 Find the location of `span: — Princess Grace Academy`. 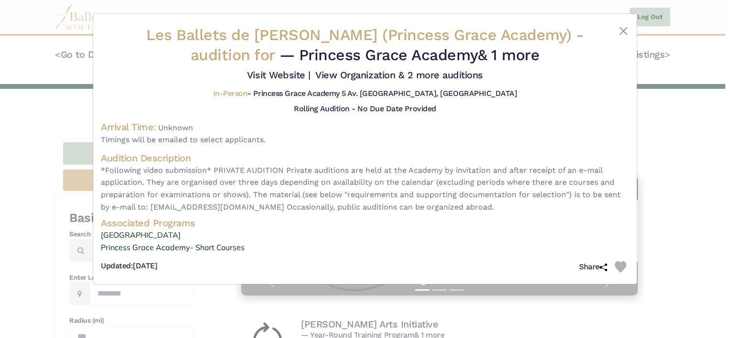

span: — Princess Grace Academy is located at coordinates (409, 55).